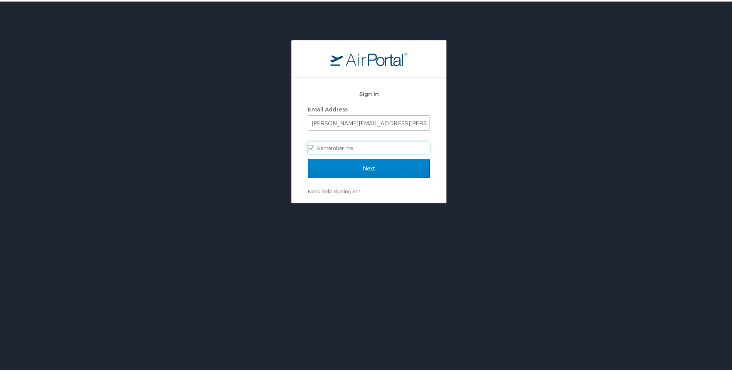 The image size is (732, 371). What do you see at coordinates (334, 190) in the screenshot?
I see `a: Need help signing in?` at bounding box center [334, 190].